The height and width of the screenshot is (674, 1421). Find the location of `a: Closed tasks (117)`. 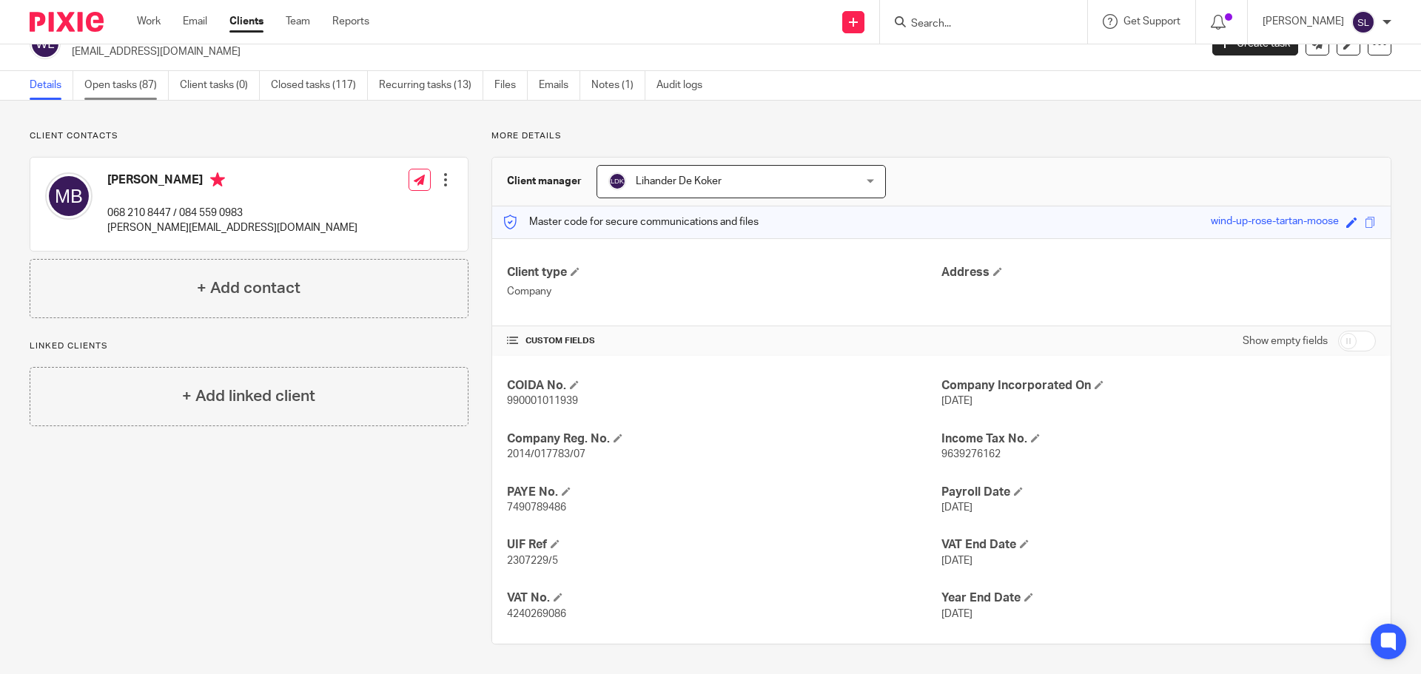

a: Closed tasks (117) is located at coordinates (319, 85).